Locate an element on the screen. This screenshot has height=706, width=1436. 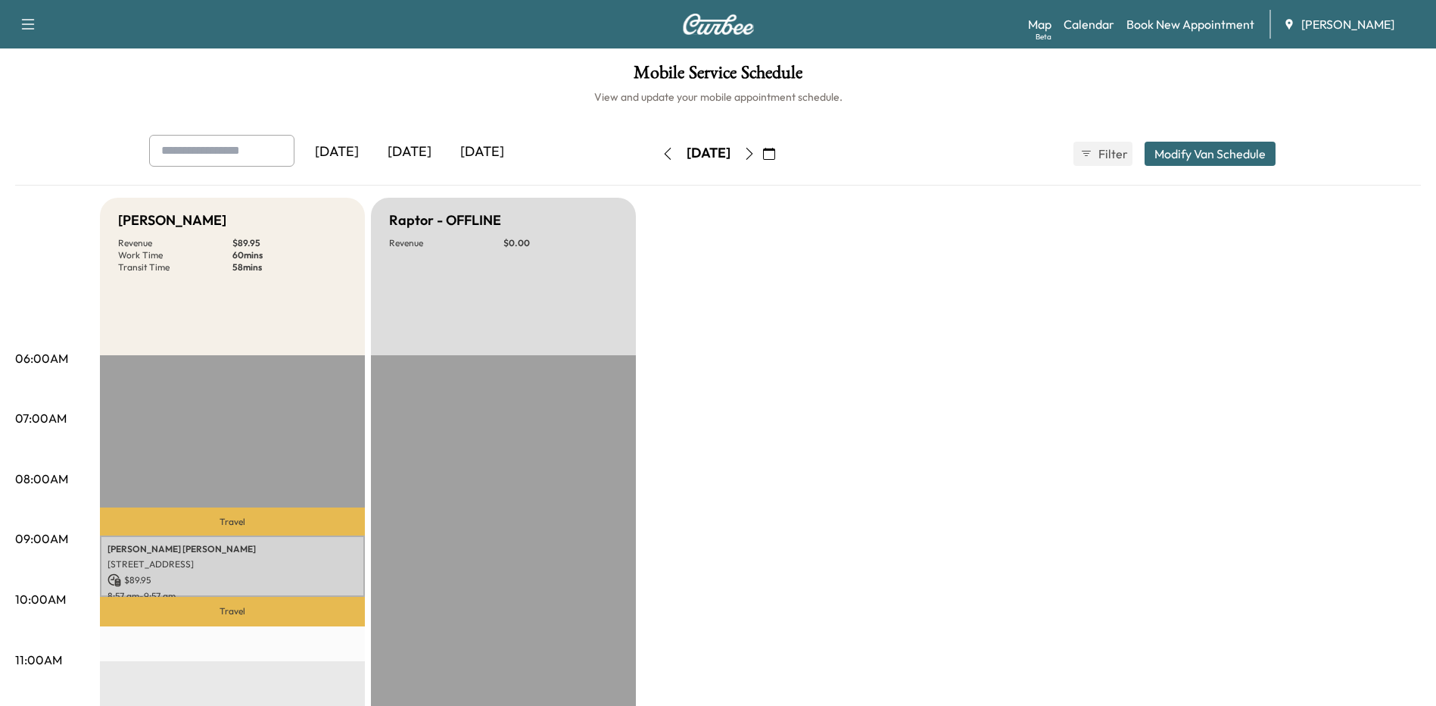
h6: View and update your mobile appointment schedule. is located at coordinates (718, 97).